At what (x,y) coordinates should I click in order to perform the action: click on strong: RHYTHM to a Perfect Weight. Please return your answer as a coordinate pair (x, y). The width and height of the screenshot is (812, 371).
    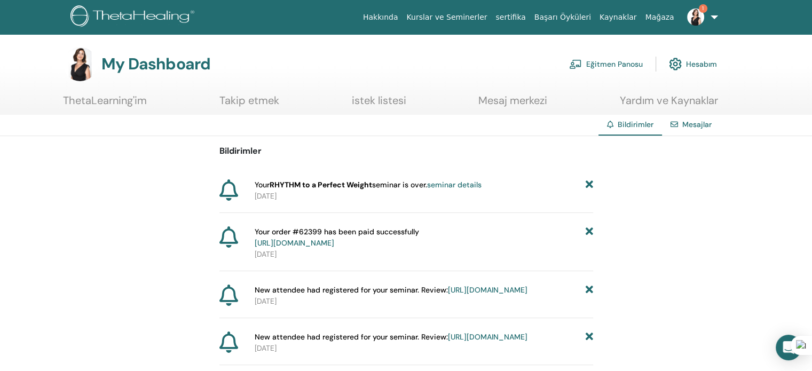
    Looking at the image, I should click on (321, 185).